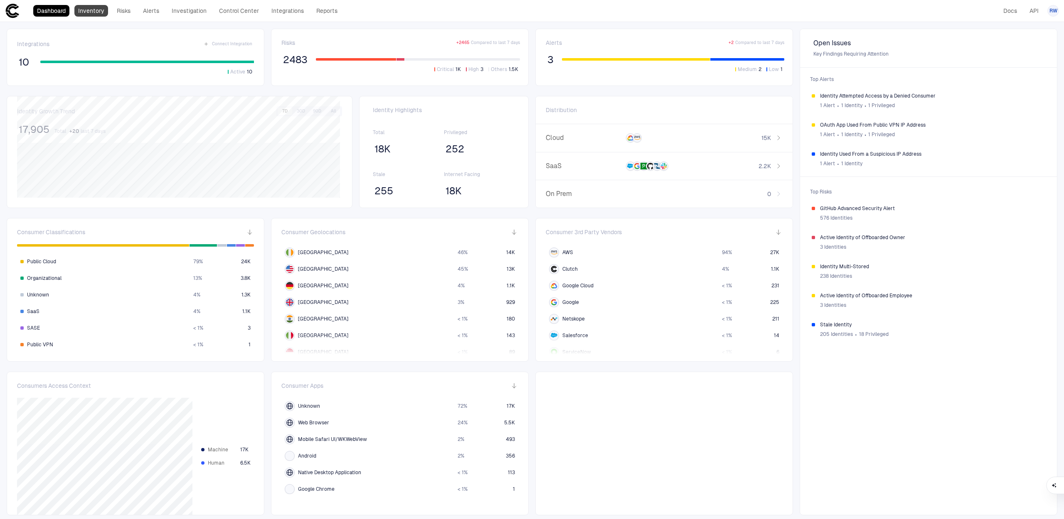 The width and height of the screenshot is (1064, 519). What do you see at coordinates (777, 352) in the screenshot?
I see `span: 6` at bounding box center [777, 352].